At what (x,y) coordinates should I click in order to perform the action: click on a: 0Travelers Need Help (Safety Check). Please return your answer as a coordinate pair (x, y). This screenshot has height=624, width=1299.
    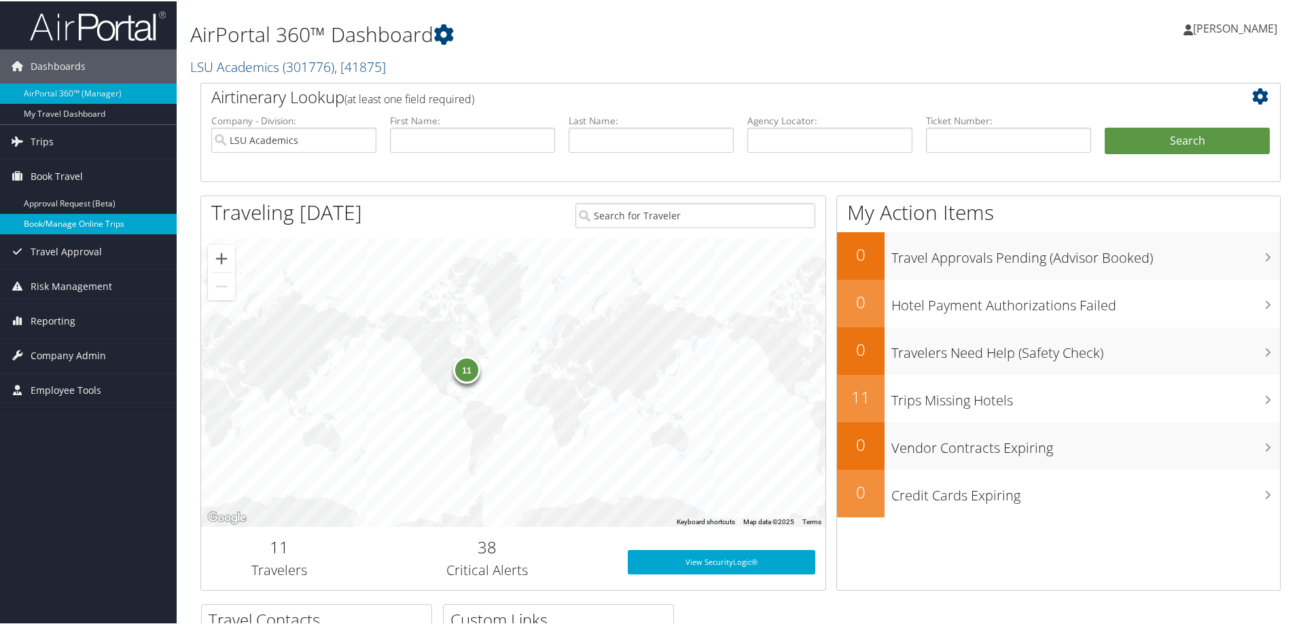
    Looking at the image, I should click on (1059, 350).